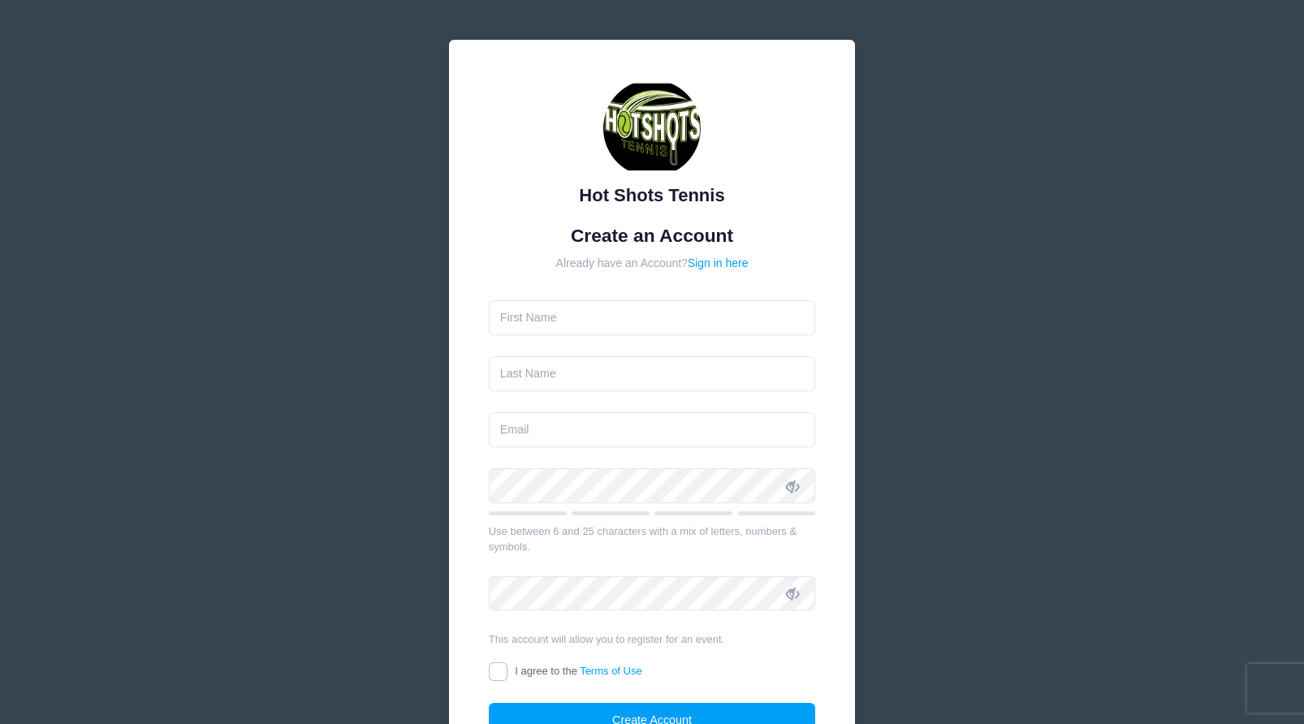  Describe the element at coordinates (652, 430) in the screenshot. I see `input: Email` at that location.